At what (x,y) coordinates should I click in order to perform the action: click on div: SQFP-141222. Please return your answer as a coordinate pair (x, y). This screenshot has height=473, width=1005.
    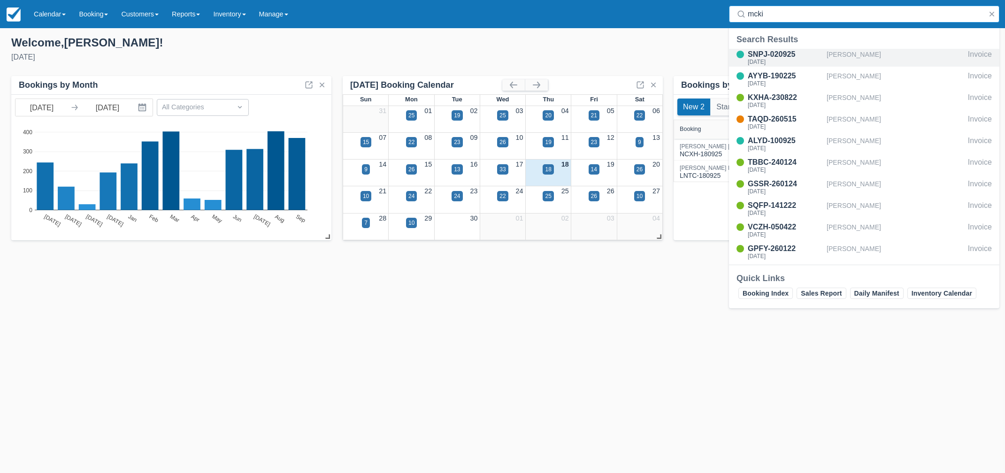
    Looking at the image, I should click on (786, 206).